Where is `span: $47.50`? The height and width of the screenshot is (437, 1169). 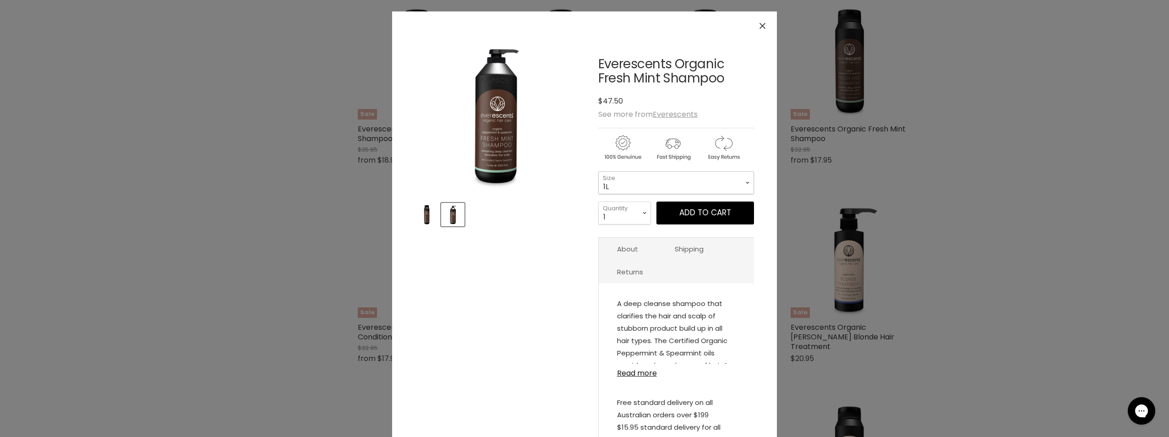 span: $47.50 is located at coordinates (610, 101).